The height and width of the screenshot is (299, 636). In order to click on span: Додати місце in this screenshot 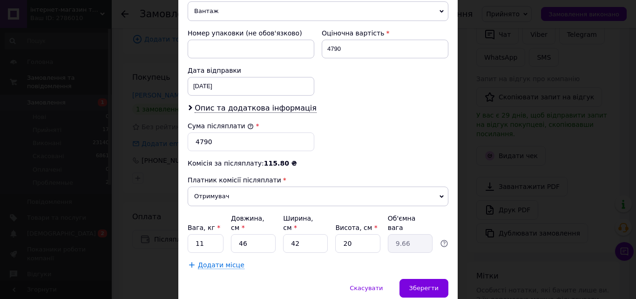, I will do `click(221, 265)`.